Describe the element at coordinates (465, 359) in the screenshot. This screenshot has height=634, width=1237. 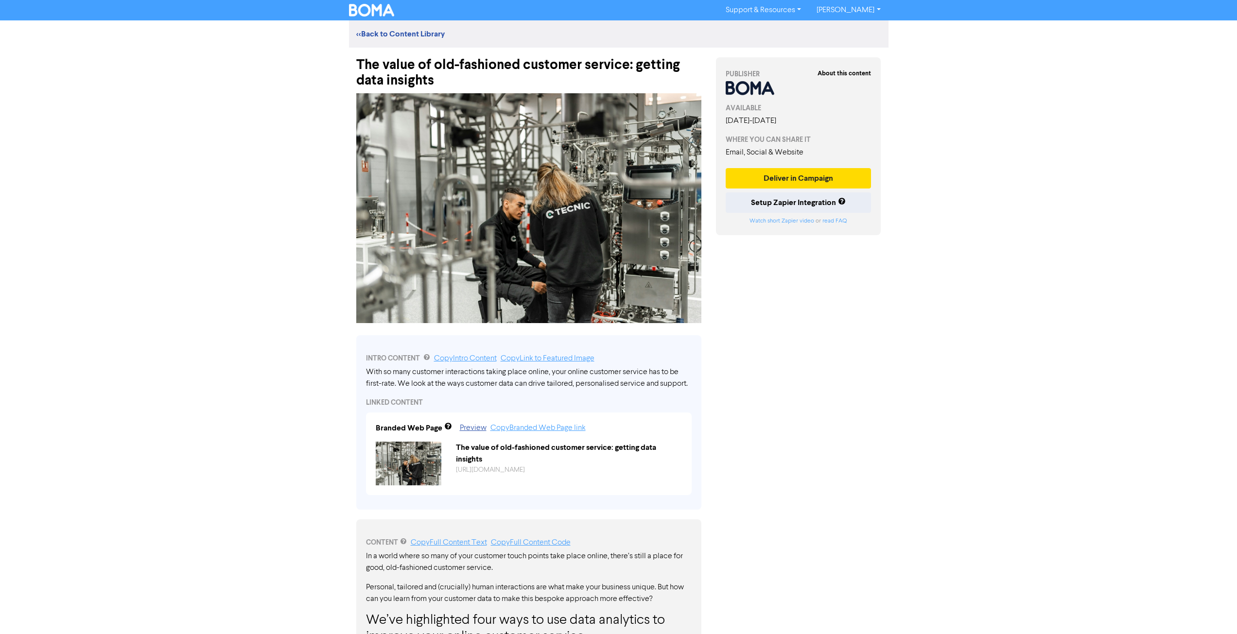
I see `a: Copy Intro Content` at that location.